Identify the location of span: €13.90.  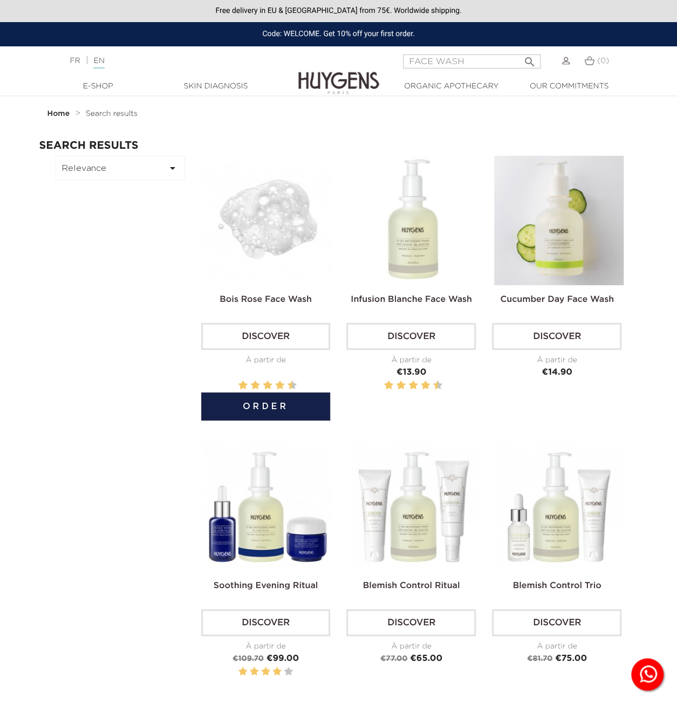
(411, 373).